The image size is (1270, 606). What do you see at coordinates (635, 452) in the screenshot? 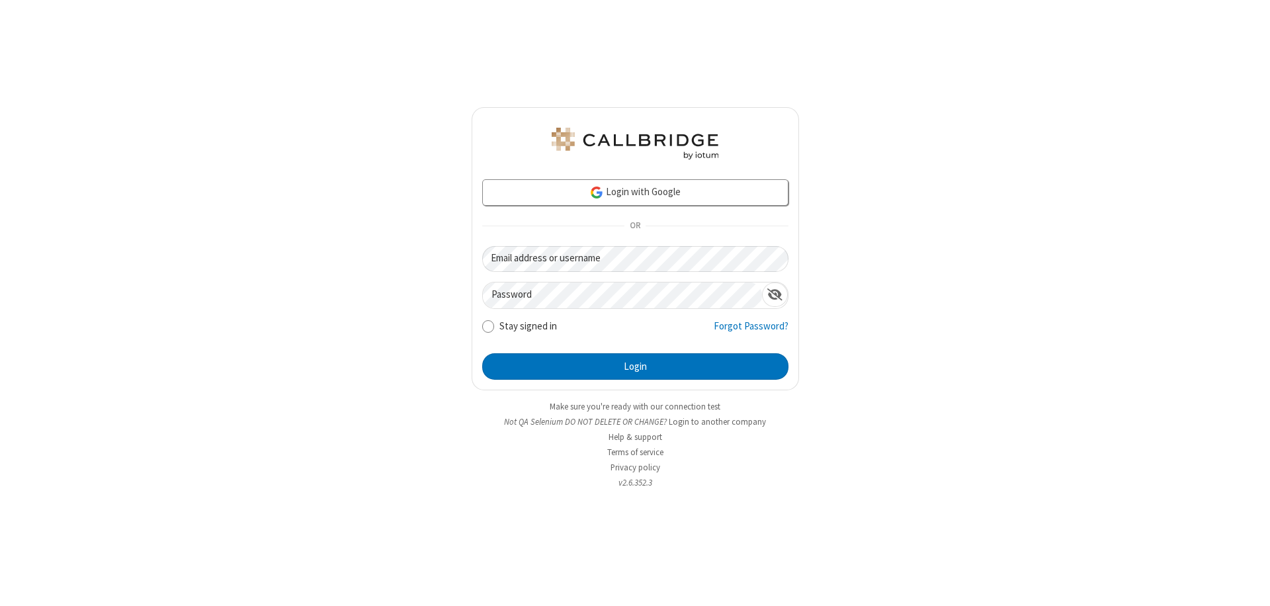
I see `a: Terms of service` at bounding box center [635, 452].